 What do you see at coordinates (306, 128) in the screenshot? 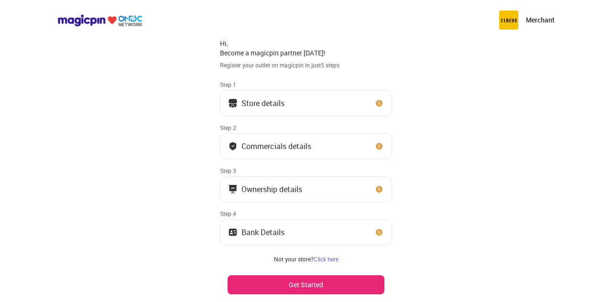
I see `div: Step 2` at bounding box center [306, 128].